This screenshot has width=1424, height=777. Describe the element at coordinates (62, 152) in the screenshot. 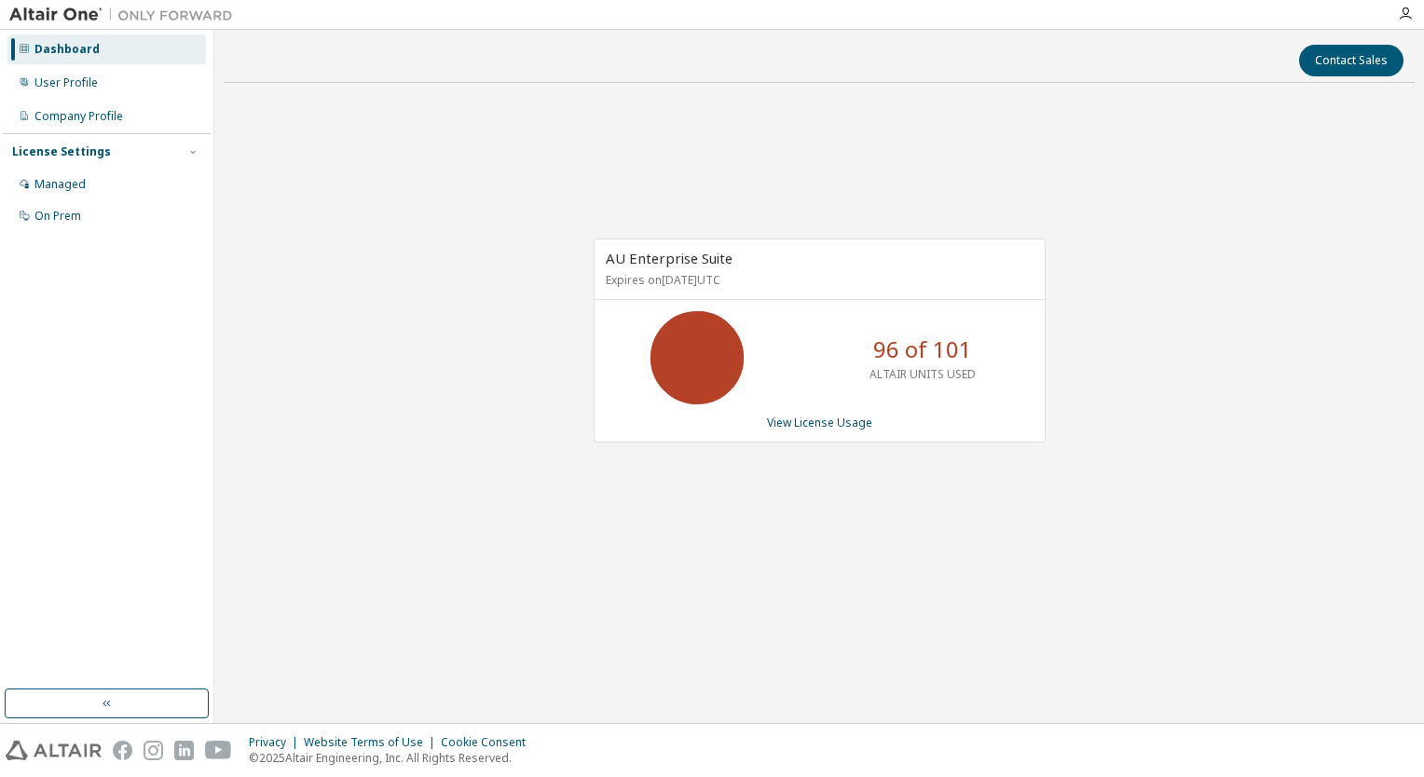

I see `div: License Settings` at that location.